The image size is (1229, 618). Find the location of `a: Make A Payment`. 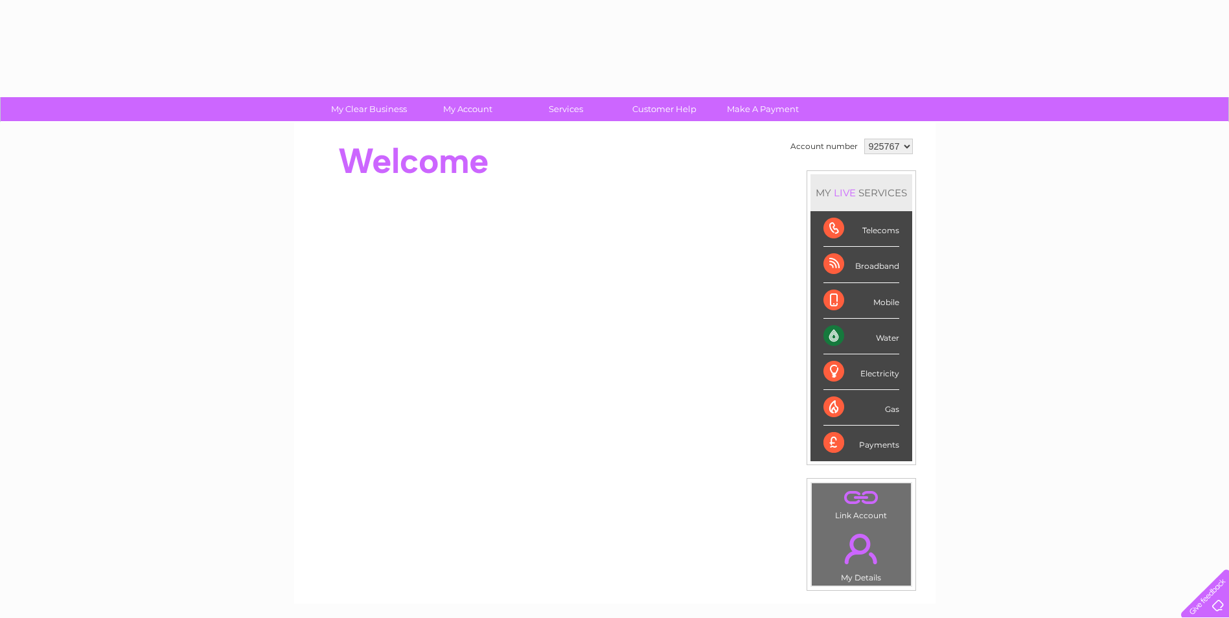

a: Make A Payment is located at coordinates (763, 109).